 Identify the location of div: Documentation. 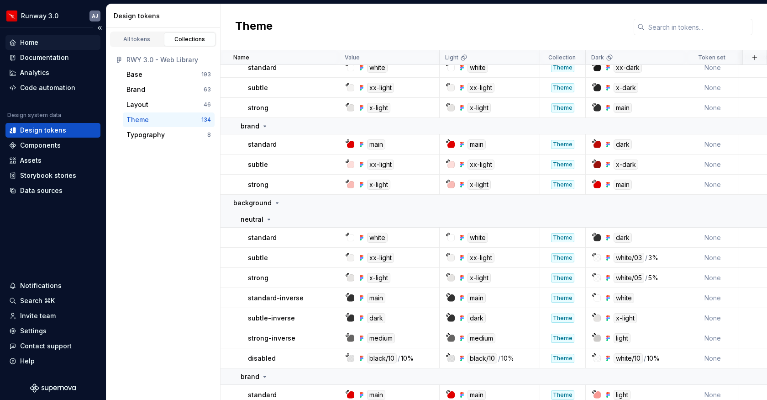
(44, 58).